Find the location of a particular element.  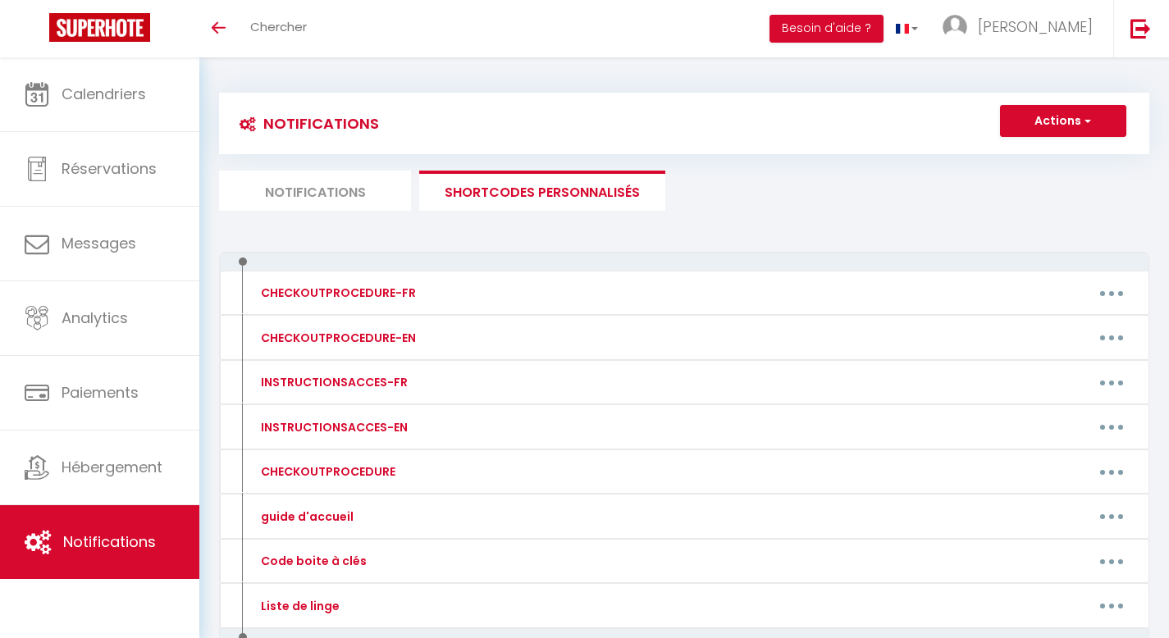

div: INSTRUCTIONSACCES-FR is located at coordinates (332, 382).